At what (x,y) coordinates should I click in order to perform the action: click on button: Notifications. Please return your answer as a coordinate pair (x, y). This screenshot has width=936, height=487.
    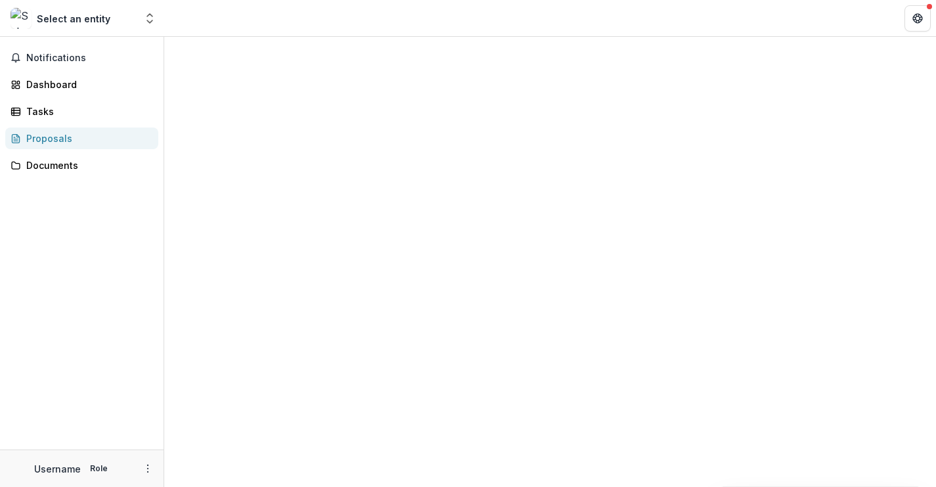
    Looking at the image, I should click on (81, 58).